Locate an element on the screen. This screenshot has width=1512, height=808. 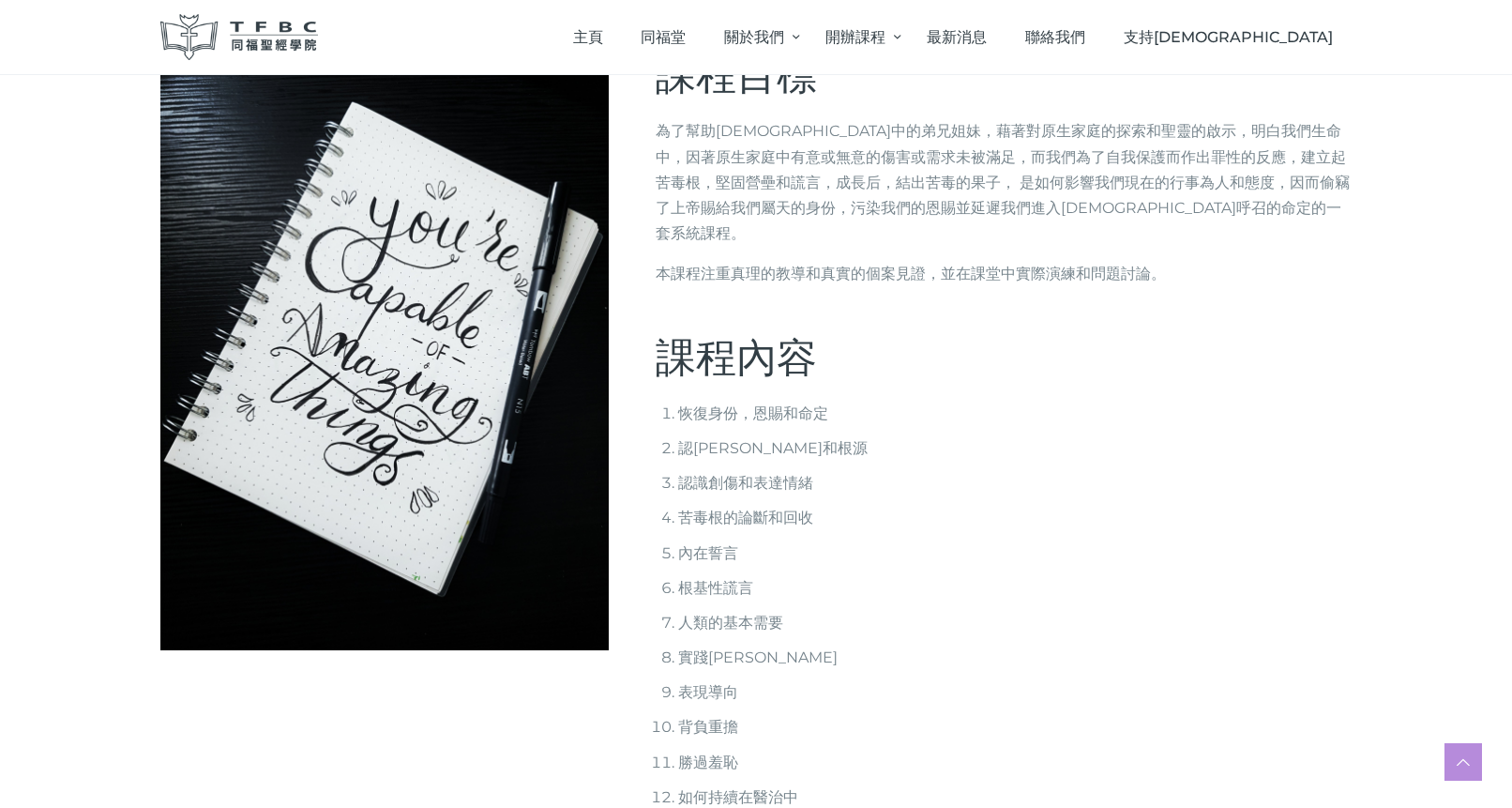
p: 本課程注重真理的教導和真實的個案見證，並在課堂中實際演練和問題討論。 is located at coordinates (1004, 273).